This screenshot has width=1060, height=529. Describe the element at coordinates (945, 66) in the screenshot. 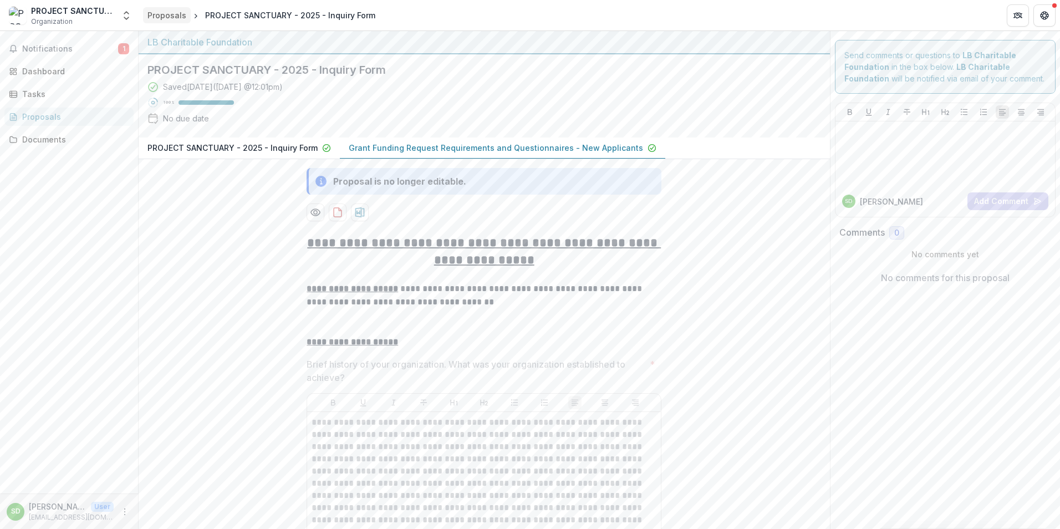

I see `div: Send comments or questions to in the box below. will be notified via email of your comment.` at that location.